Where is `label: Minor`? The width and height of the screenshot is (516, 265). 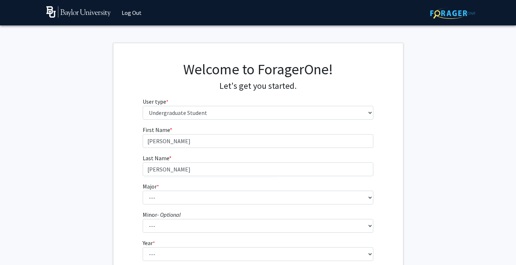
label: Minor is located at coordinates (161, 214).